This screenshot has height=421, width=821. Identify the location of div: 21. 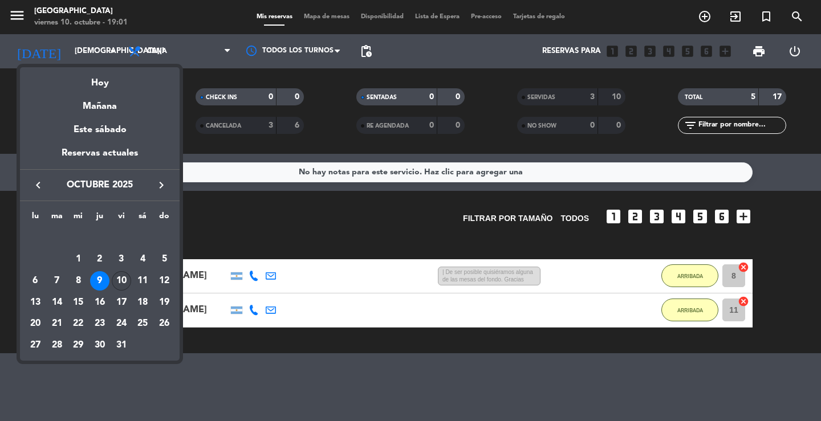
(57, 324).